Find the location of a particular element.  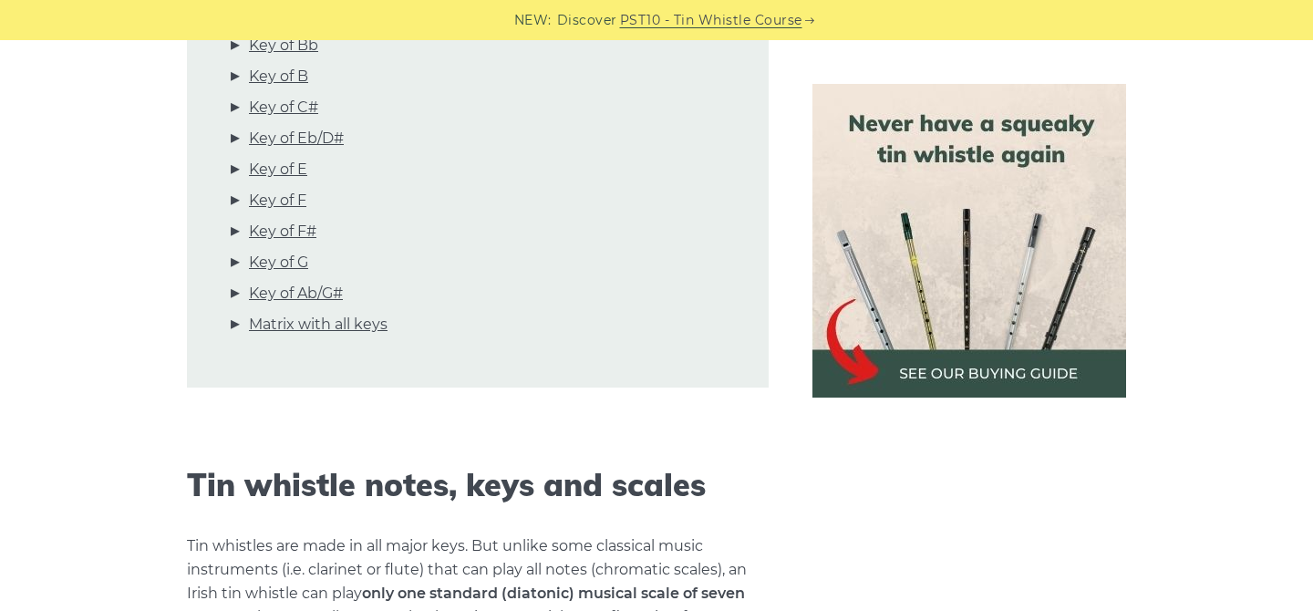

span: Discover is located at coordinates (587, 20).